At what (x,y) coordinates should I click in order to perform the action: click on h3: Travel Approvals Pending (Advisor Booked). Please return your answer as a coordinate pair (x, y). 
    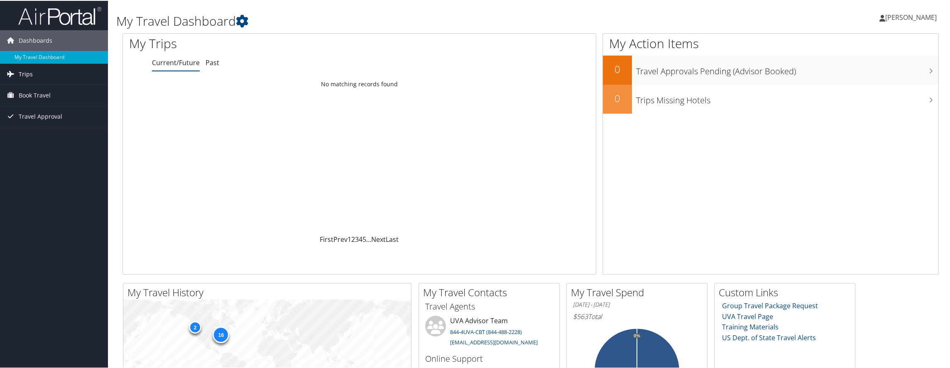
    Looking at the image, I should click on (787, 69).